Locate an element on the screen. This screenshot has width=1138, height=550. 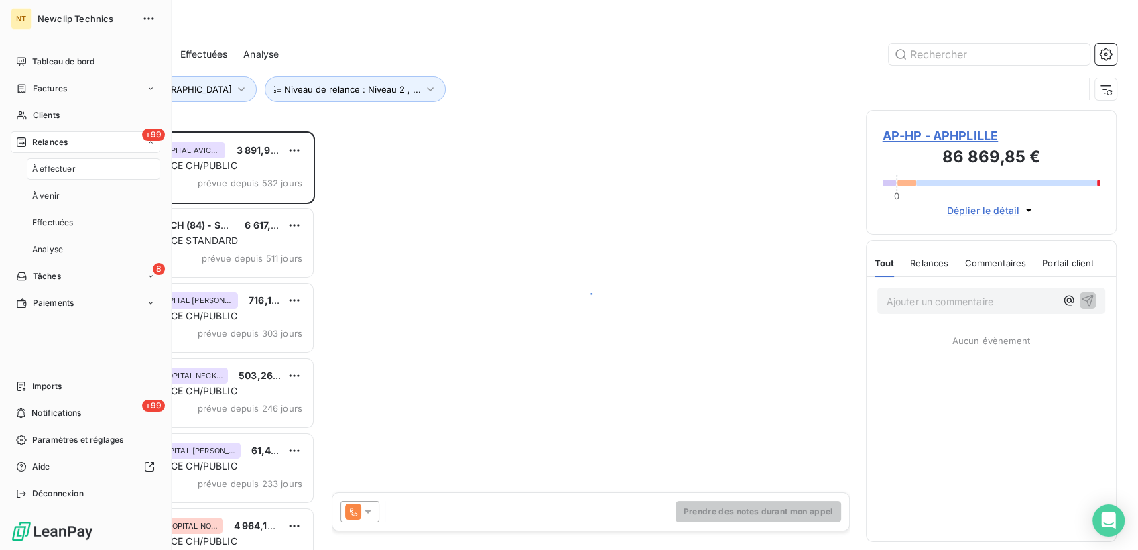
span: APHM - HOPITAL NORD is located at coordinates (177, 525).